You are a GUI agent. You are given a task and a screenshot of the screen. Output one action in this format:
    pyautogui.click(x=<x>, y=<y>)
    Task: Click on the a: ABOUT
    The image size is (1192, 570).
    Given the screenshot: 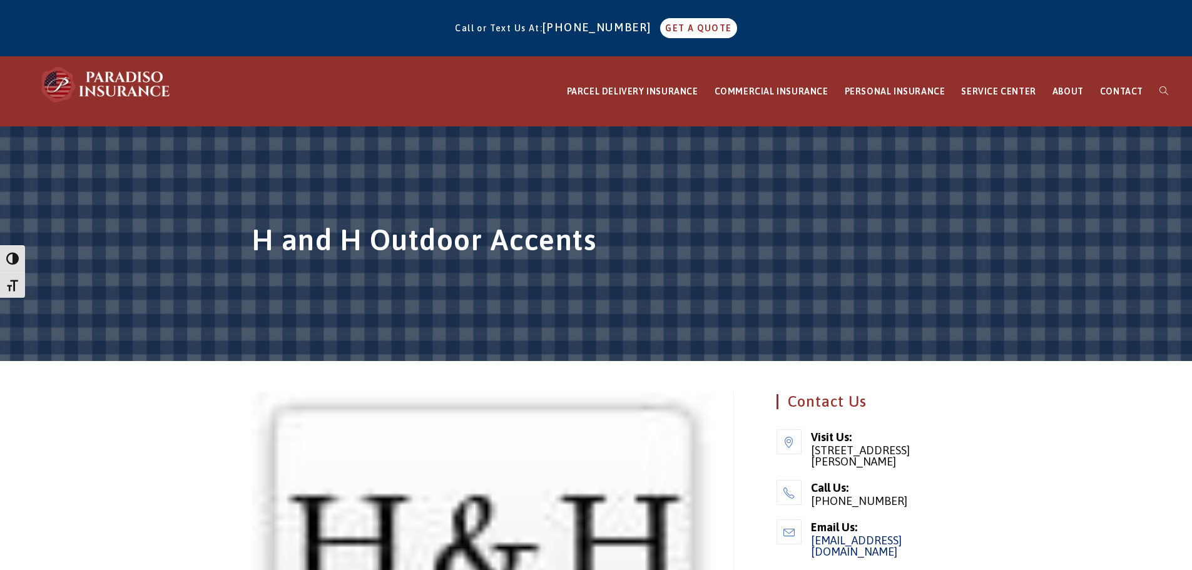 What is the action you would take?
    pyautogui.click(x=1068, y=91)
    